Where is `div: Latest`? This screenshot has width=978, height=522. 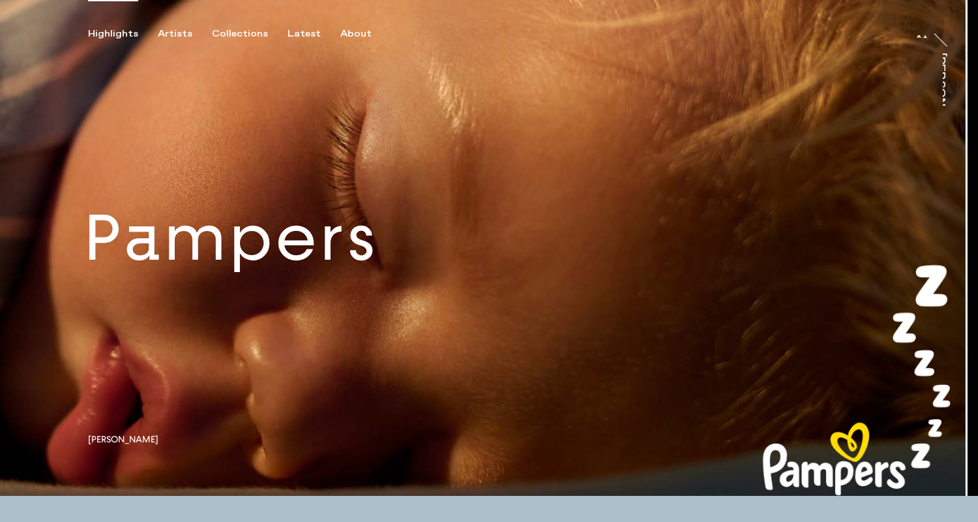 div: Latest is located at coordinates (304, 34).